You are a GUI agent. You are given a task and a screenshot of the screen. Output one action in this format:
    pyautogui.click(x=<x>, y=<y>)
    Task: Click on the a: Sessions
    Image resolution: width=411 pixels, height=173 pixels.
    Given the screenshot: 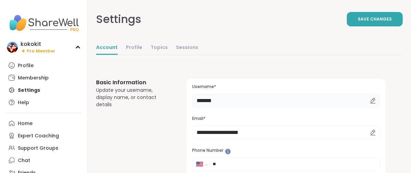 What is the action you would take?
    pyautogui.click(x=187, y=48)
    